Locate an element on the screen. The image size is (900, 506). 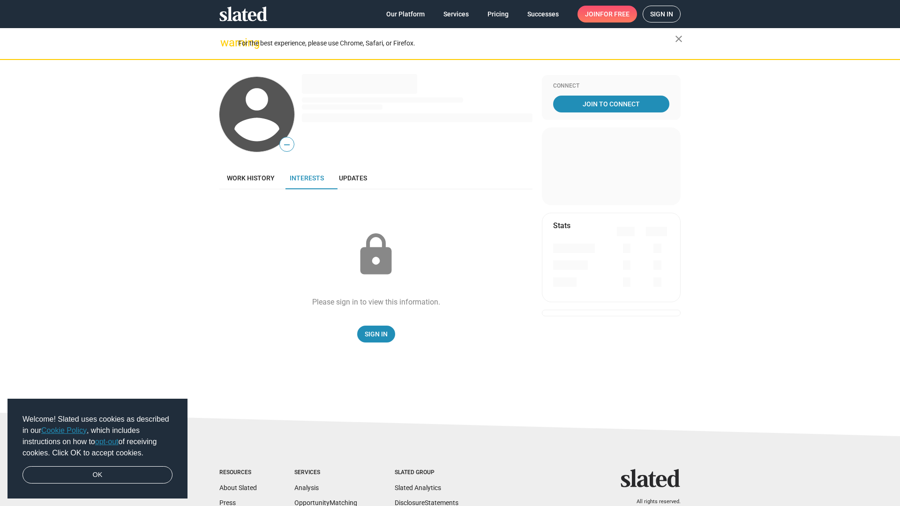
div: Please sign in to view this information. is located at coordinates (376, 302).